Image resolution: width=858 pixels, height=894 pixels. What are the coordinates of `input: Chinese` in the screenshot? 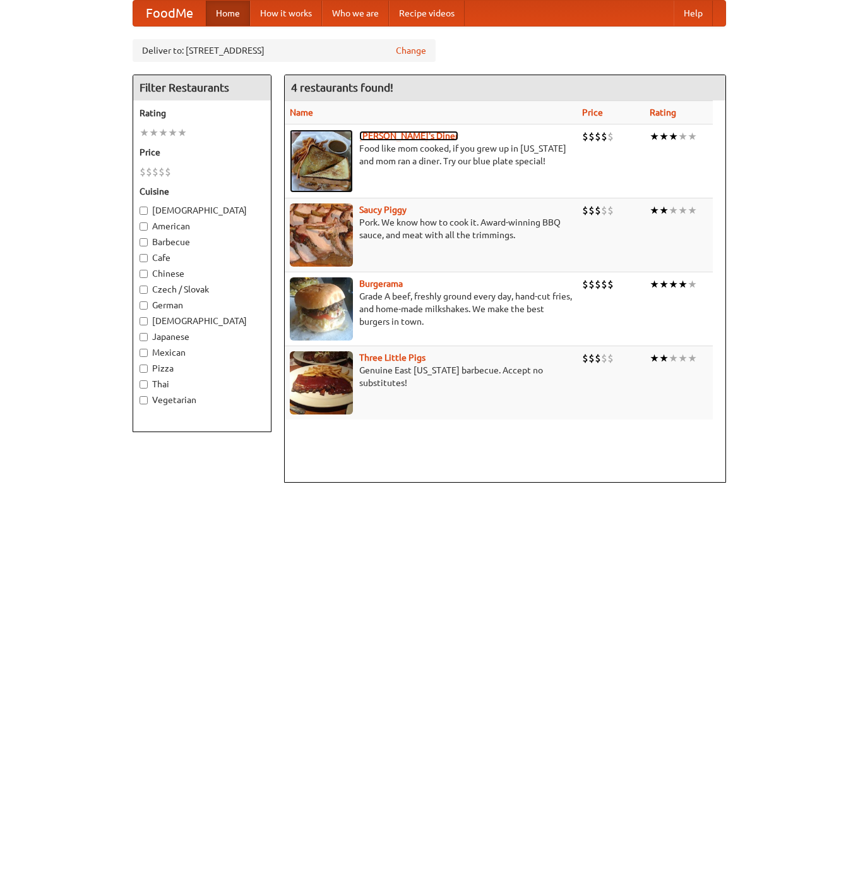 It's located at (143, 274).